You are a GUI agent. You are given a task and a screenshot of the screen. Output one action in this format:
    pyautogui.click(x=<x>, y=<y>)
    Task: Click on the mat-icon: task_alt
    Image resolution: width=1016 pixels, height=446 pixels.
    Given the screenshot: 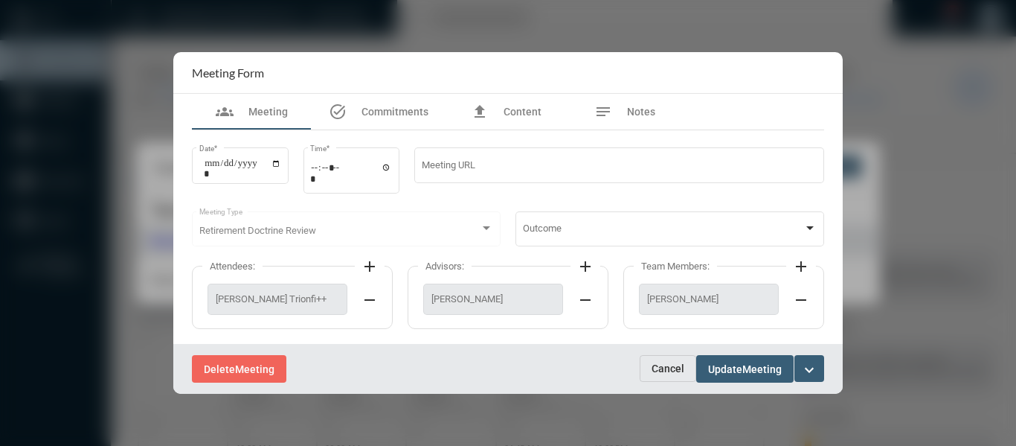 What is the action you would take?
    pyautogui.click(x=338, y=112)
    